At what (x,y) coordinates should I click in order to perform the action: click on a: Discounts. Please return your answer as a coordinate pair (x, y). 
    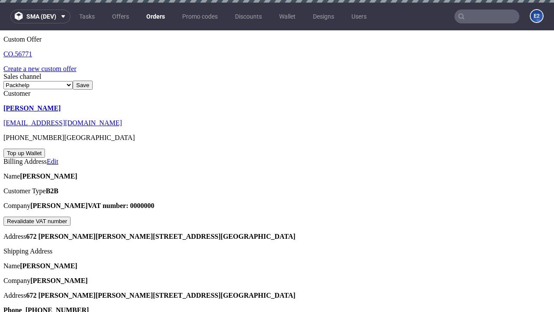
    Looking at the image, I should click on (249, 16).